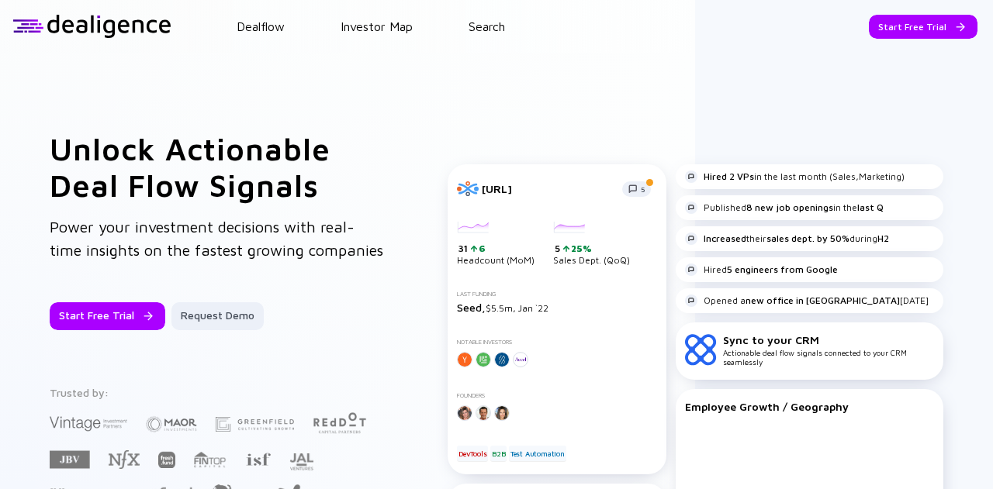  What do you see at coordinates (784, 208) in the screenshot?
I see `div: Published in the` at bounding box center [784, 208].